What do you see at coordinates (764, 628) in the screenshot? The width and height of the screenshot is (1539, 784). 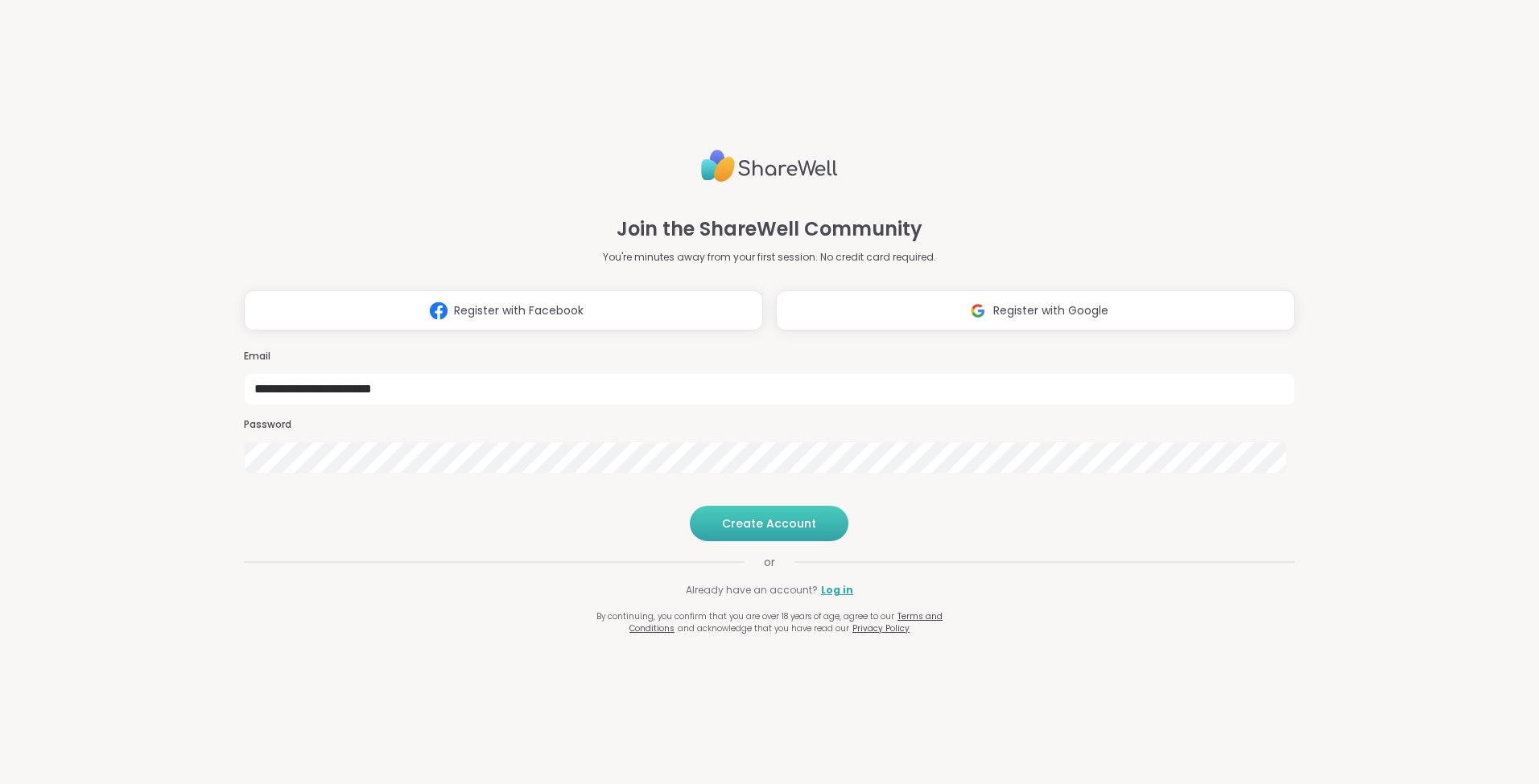 I see `span: and acknowledge that you have read our` at bounding box center [764, 628].